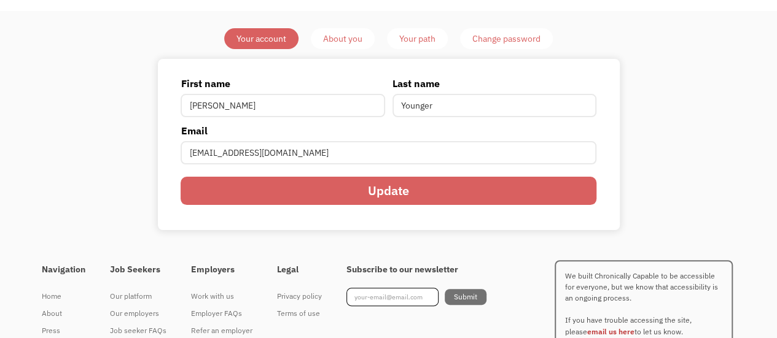 The image size is (777, 338). What do you see at coordinates (63, 297) in the screenshot?
I see `a: Home` at bounding box center [63, 297].